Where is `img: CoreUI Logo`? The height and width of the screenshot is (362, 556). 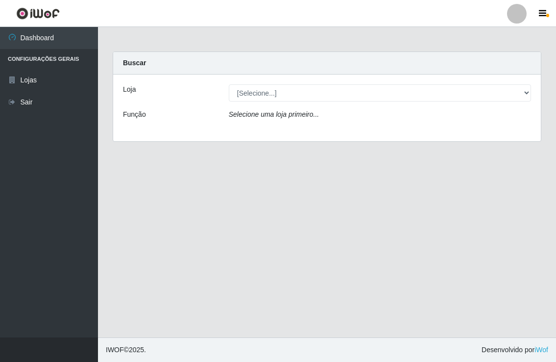
img: CoreUI Logo is located at coordinates (38, 13).